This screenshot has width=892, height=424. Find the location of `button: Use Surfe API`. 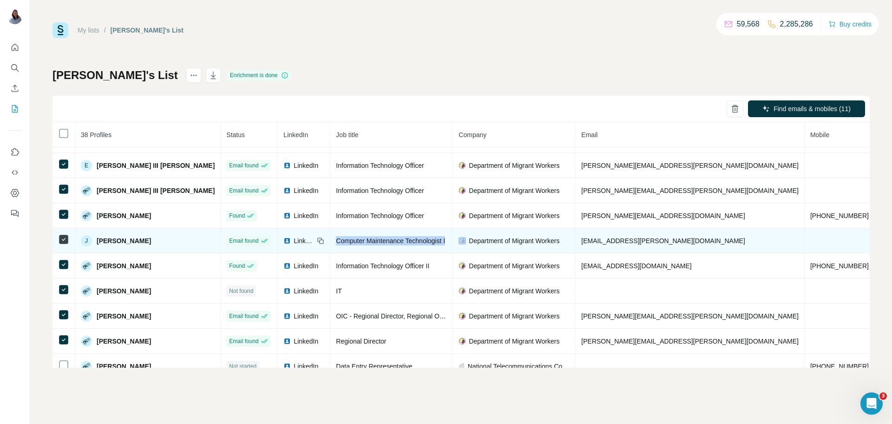

button: Use Surfe API is located at coordinates (15, 172).